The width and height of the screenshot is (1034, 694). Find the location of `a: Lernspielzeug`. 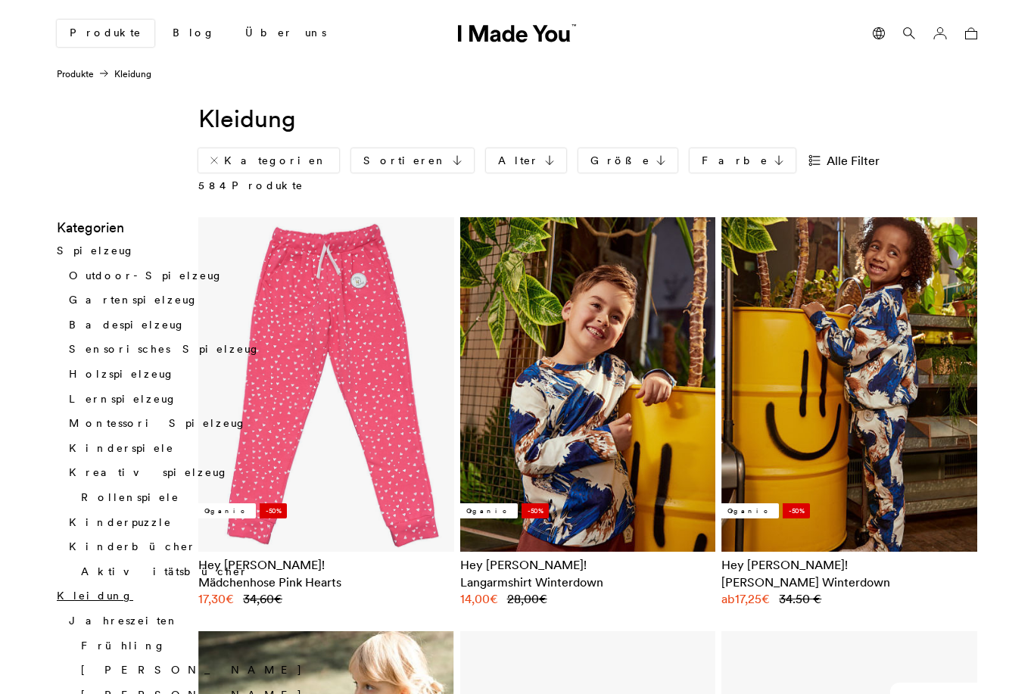

a: Lernspielzeug is located at coordinates (123, 399).